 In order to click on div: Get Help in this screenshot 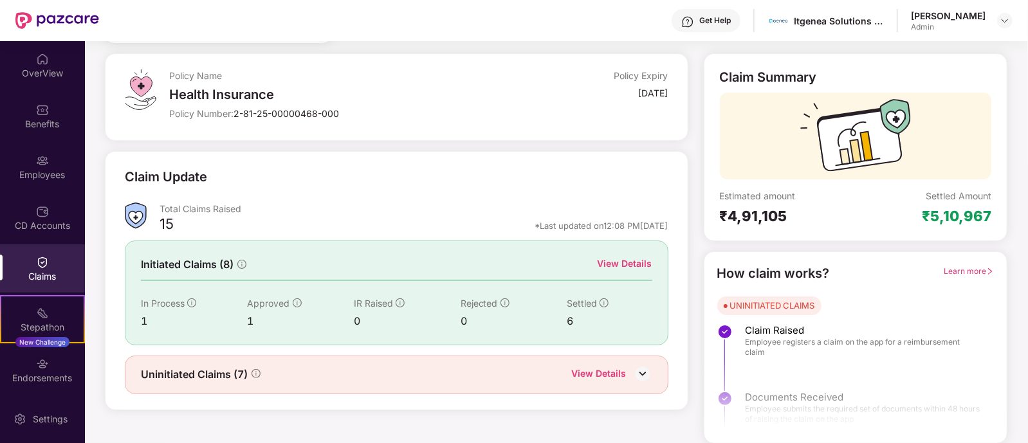, I will do `click(714, 21)`.